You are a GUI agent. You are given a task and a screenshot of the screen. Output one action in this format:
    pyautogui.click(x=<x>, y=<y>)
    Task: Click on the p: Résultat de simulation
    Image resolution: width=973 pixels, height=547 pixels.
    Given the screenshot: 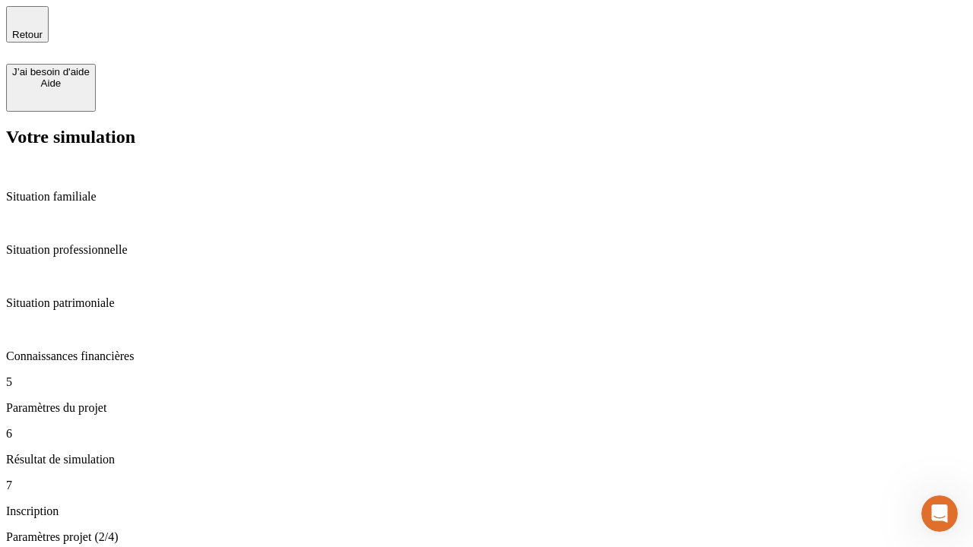 What is the action you would take?
    pyautogui.click(x=486, y=460)
    